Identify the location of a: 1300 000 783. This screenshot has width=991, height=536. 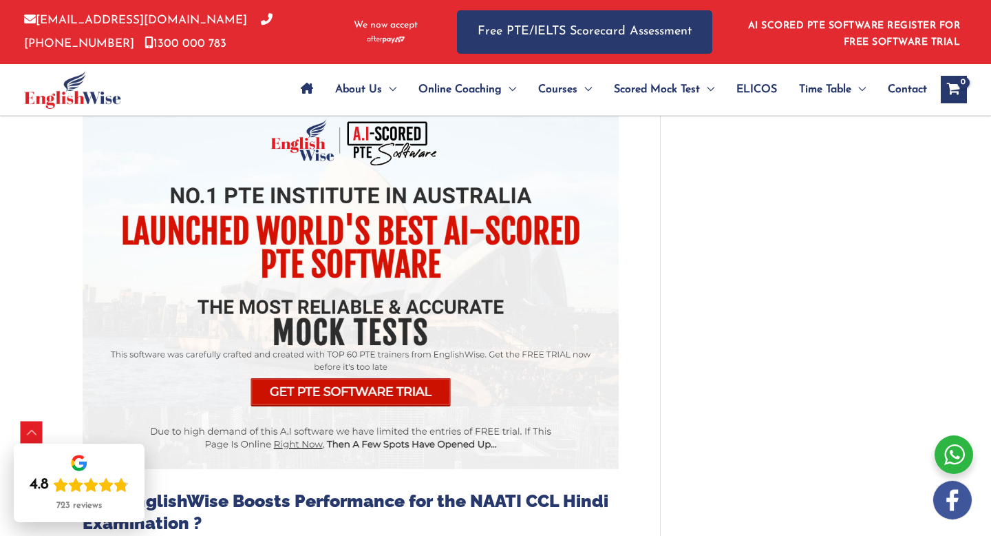
(185, 43).